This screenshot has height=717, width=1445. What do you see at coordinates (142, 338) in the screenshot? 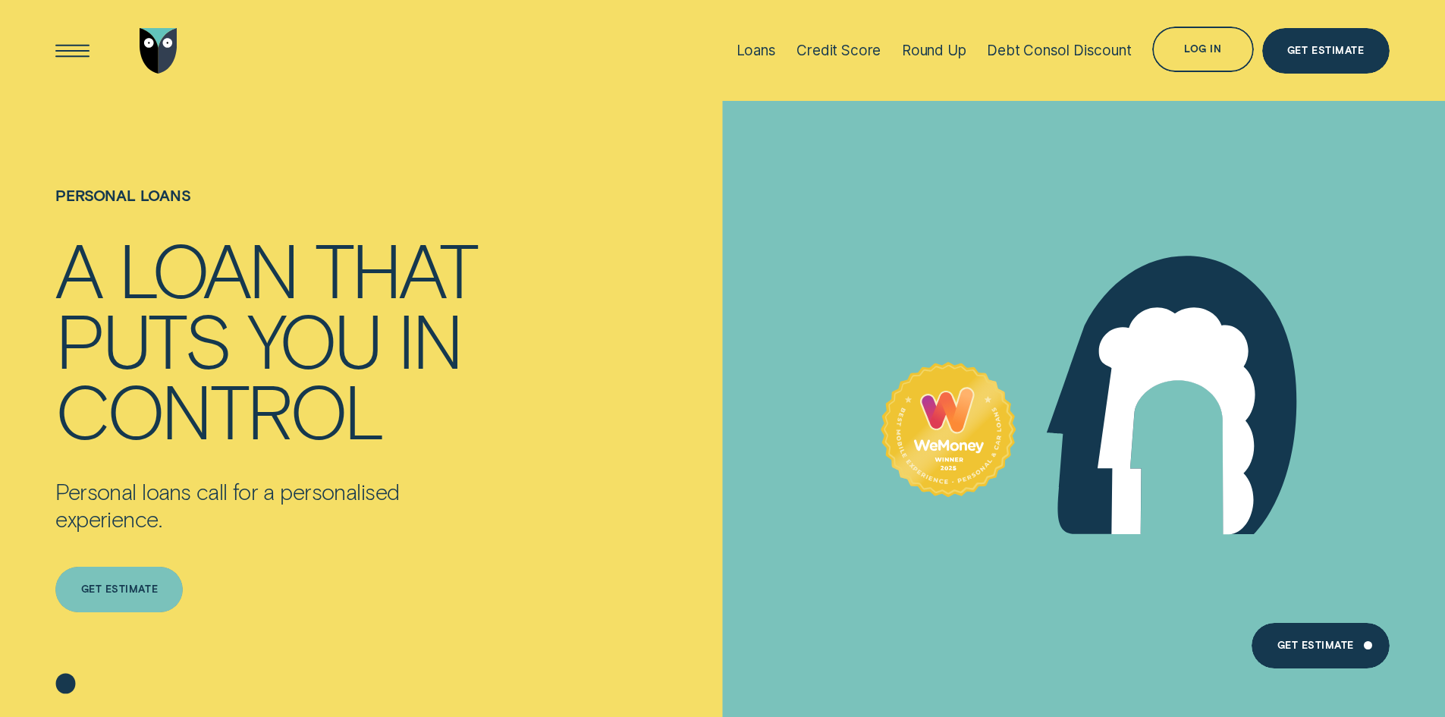
I see `div: puts` at bounding box center [142, 338].